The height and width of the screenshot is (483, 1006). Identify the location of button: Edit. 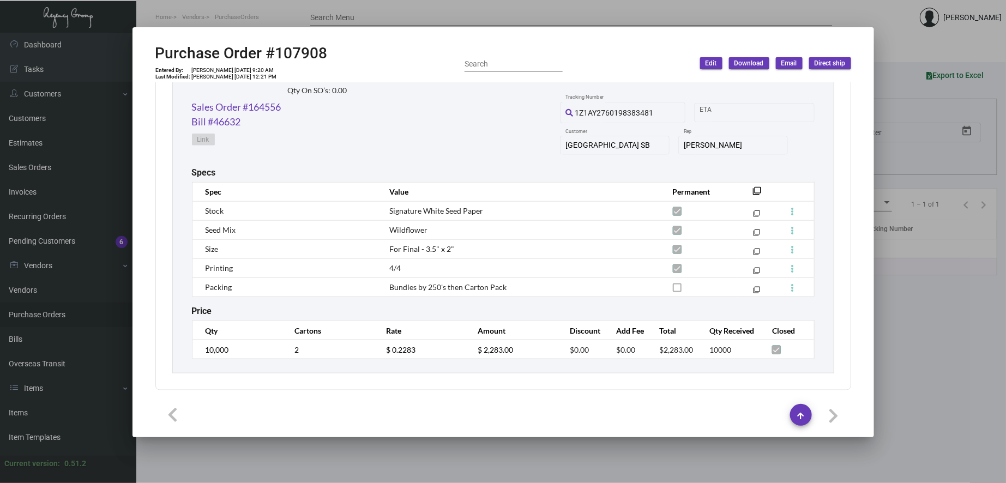
(711, 63).